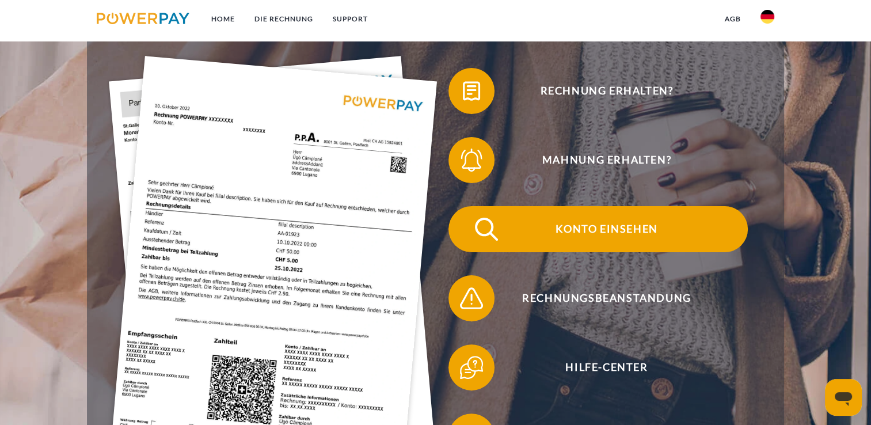 This screenshot has width=871, height=425. What do you see at coordinates (350, 19) in the screenshot?
I see `a: SUPPORT` at bounding box center [350, 19].